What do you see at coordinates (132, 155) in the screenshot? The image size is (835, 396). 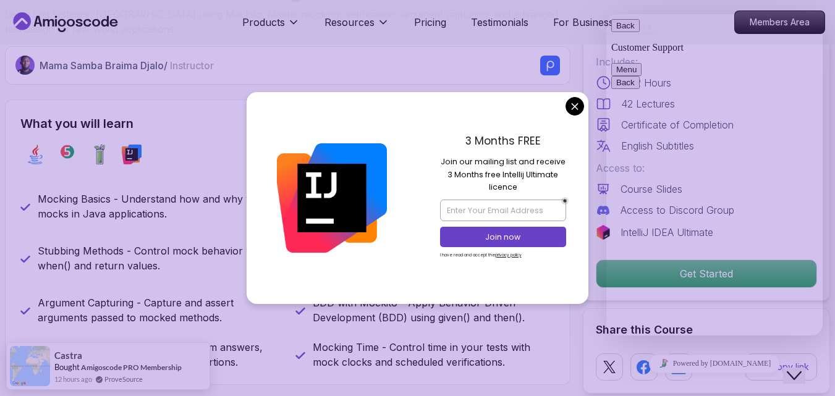 I see `img: intellij logo` at bounding box center [132, 155].